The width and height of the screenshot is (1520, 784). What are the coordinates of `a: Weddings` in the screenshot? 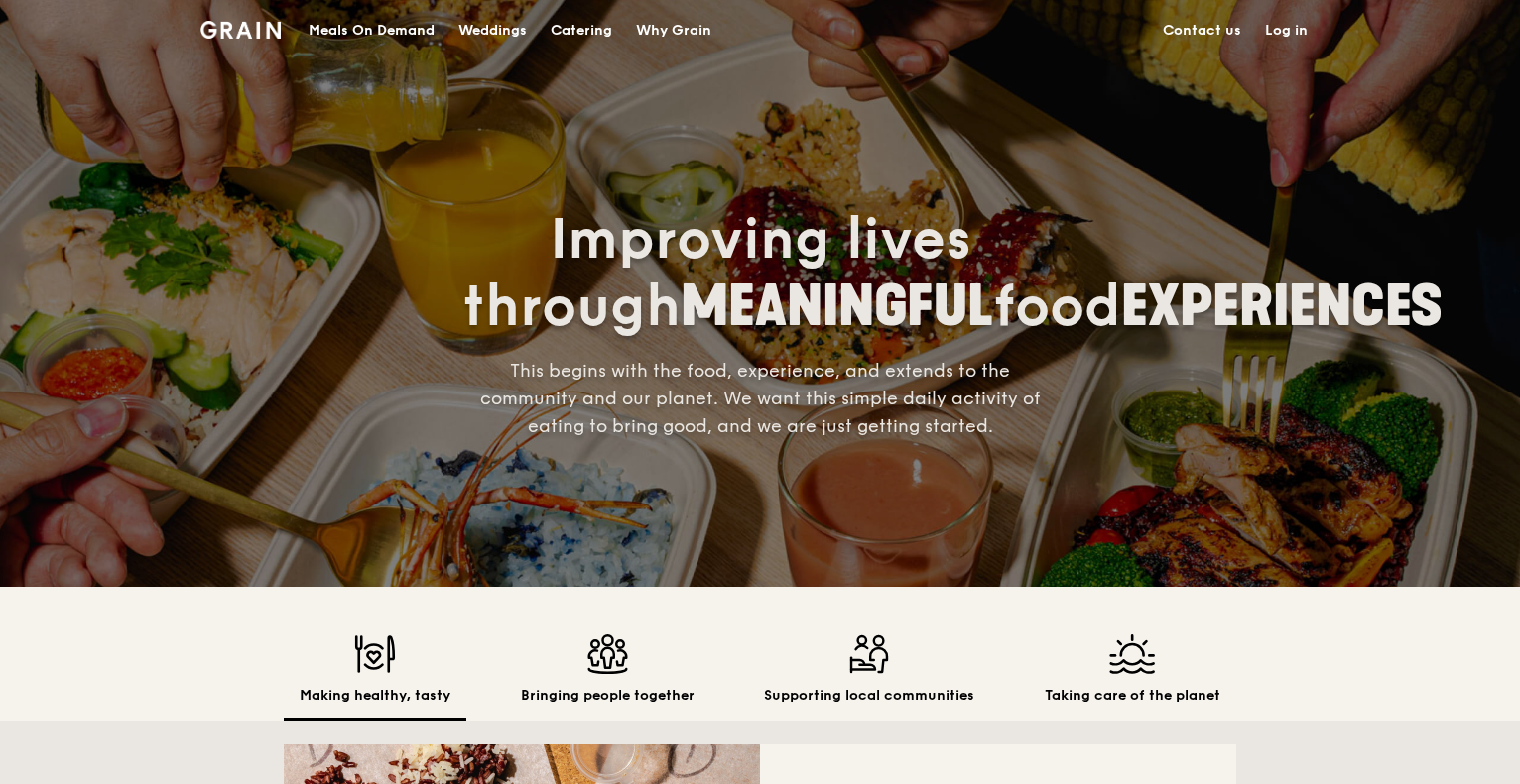 It's located at (492, 31).